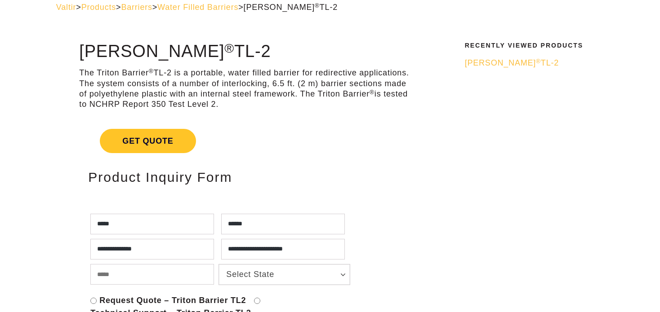 This screenshot has height=312, width=660. Describe the element at coordinates (247, 177) in the screenshot. I see `h2: Product Inquiry Form` at that location.